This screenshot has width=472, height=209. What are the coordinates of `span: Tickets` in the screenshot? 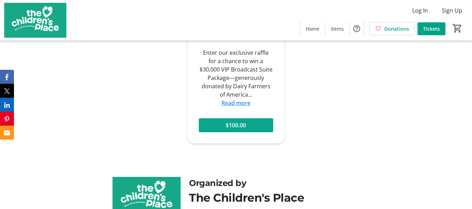 It's located at (431, 29).